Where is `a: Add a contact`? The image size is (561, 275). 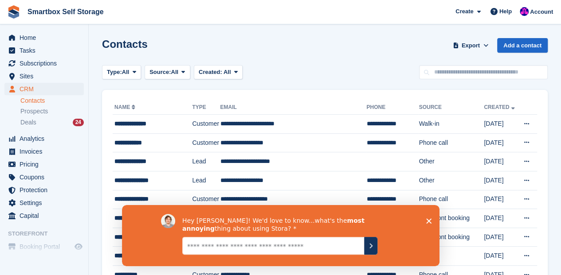 a: Add a contact is located at coordinates (522, 45).